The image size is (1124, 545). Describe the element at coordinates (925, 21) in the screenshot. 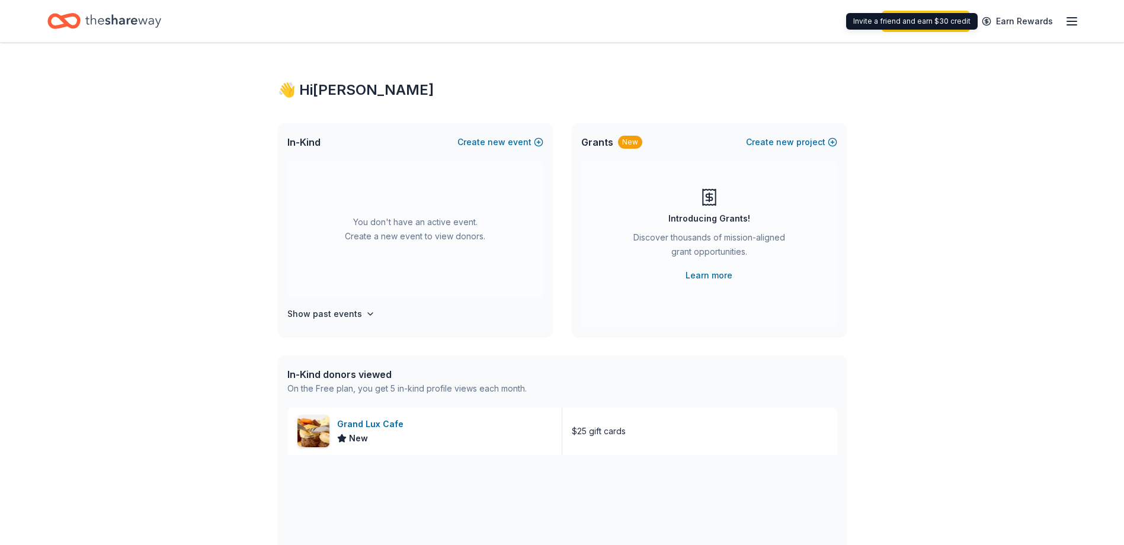

I see `a: Start free trial` at that location.